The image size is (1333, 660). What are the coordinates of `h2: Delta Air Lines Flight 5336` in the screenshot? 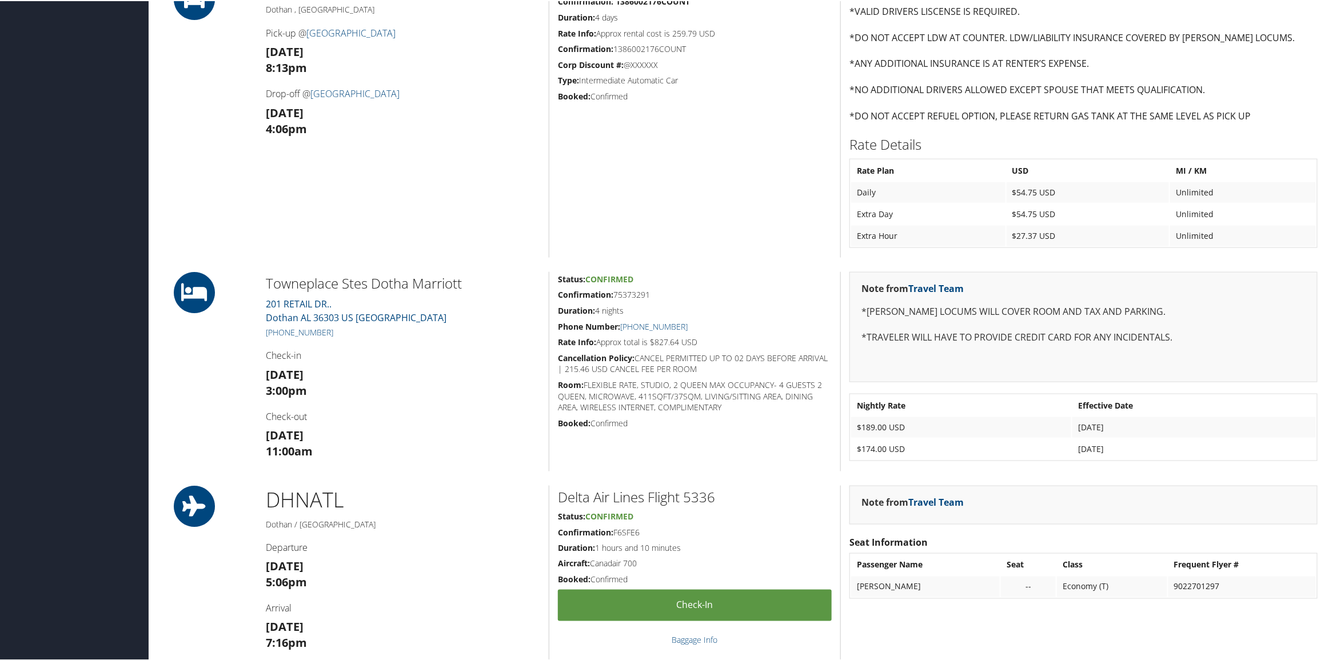 It's located at (695, 496).